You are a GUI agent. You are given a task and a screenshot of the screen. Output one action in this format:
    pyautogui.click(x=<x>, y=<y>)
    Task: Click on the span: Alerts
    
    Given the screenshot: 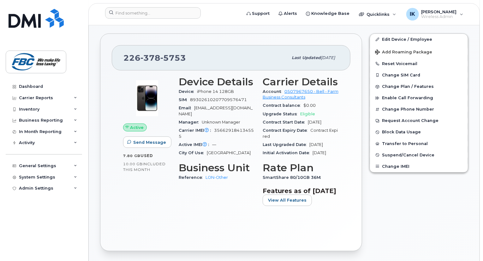 What is the action you would take?
    pyautogui.click(x=291, y=14)
    